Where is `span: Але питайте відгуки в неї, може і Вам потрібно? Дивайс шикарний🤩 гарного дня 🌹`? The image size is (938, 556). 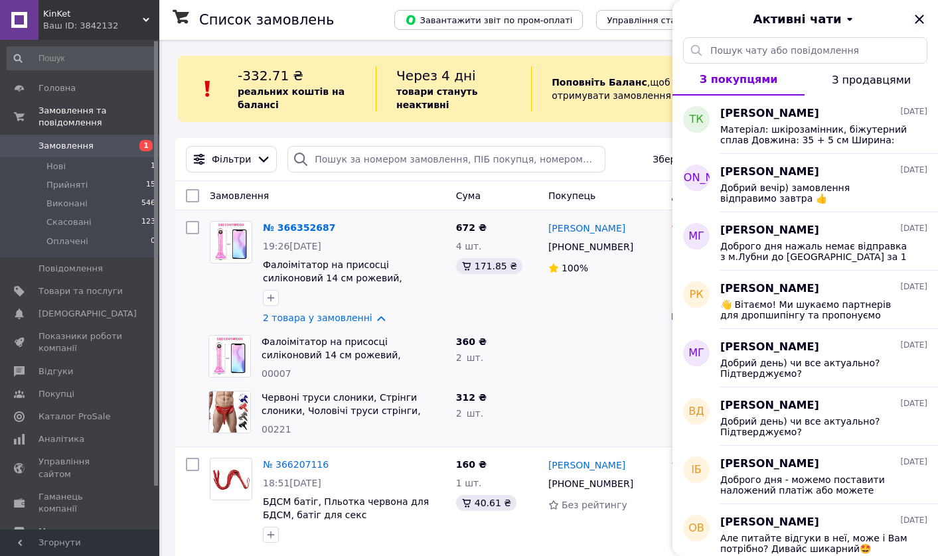 span: Але питайте відгуки в неї, може і Вам потрібно? Дивайс шикарний🤩 гарного дня 🌹 is located at coordinates (814, 543).